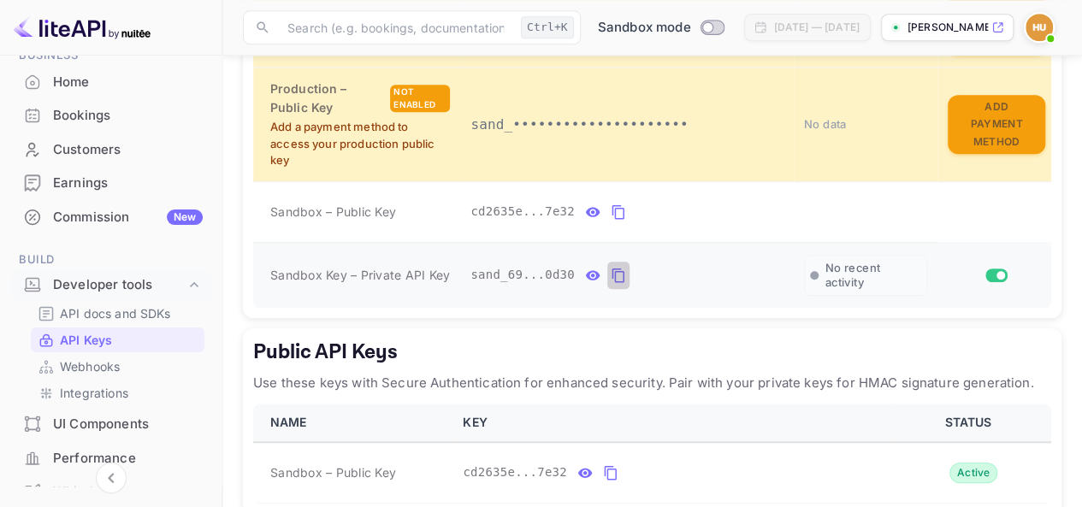 The height and width of the screenshot is (507, 1082). I want to click on span: Business, so click(110, 56).